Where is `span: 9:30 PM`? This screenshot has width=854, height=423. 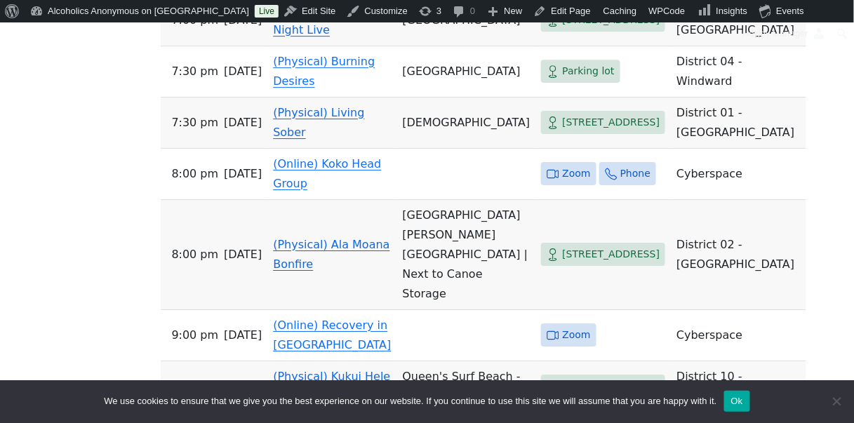
span: 9:30 PM is located at coordinates (195, 387).